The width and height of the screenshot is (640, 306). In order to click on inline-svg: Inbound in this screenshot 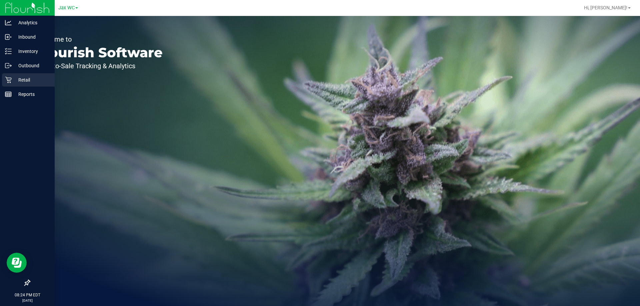, I will do `click(8, 37)`.